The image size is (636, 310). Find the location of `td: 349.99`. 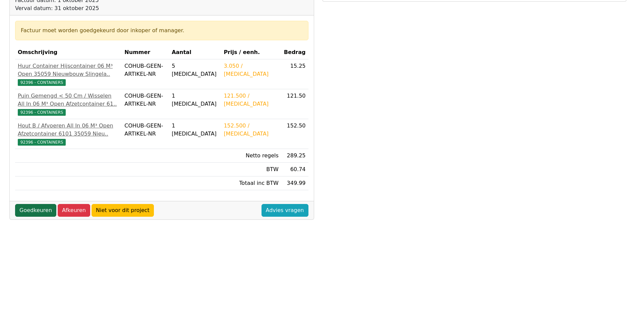

td: 349.99 is located at coordinates (295, 183).